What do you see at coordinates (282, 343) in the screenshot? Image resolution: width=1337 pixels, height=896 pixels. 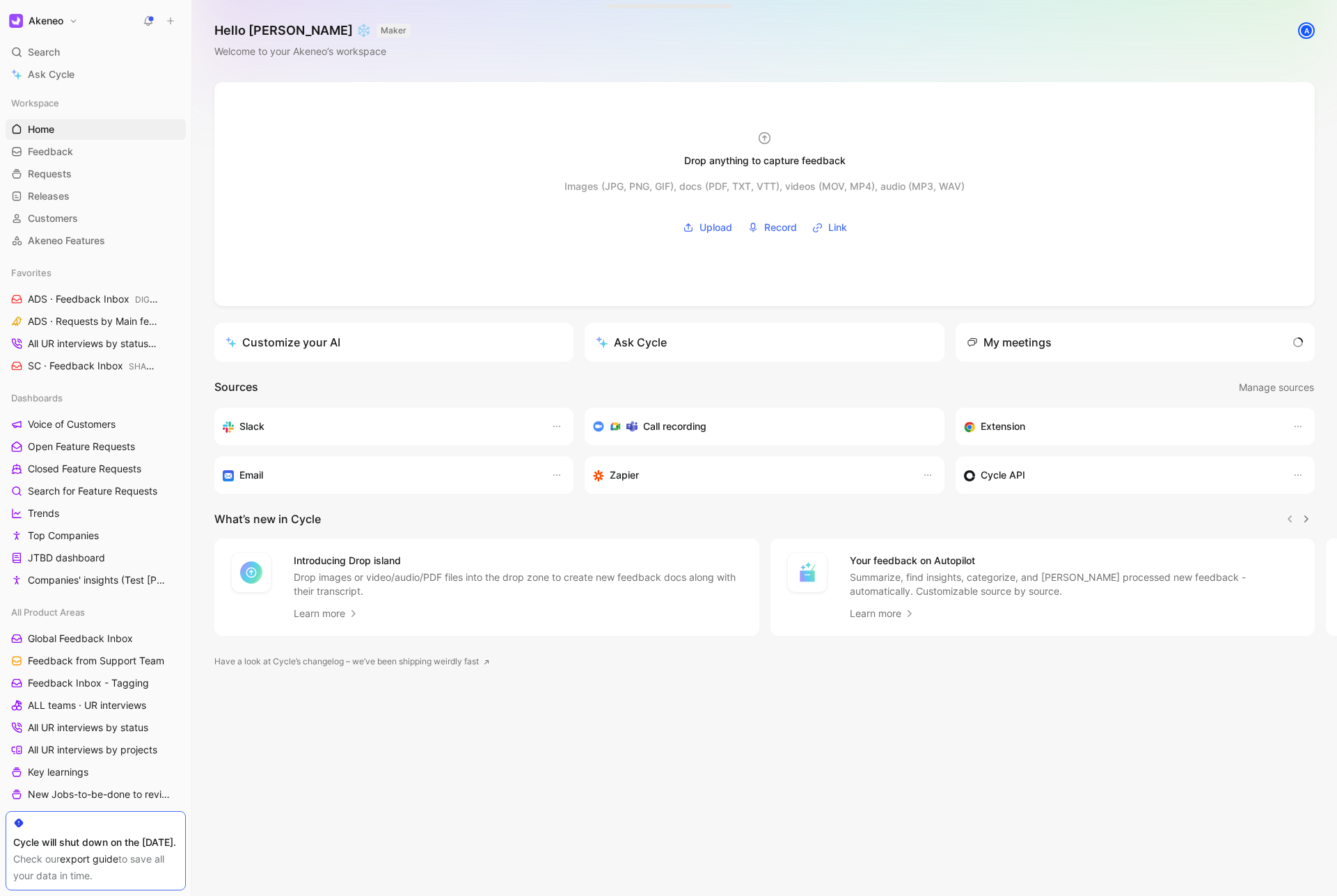 I see `div: Customize your AI` at bounding box center [282, 343].